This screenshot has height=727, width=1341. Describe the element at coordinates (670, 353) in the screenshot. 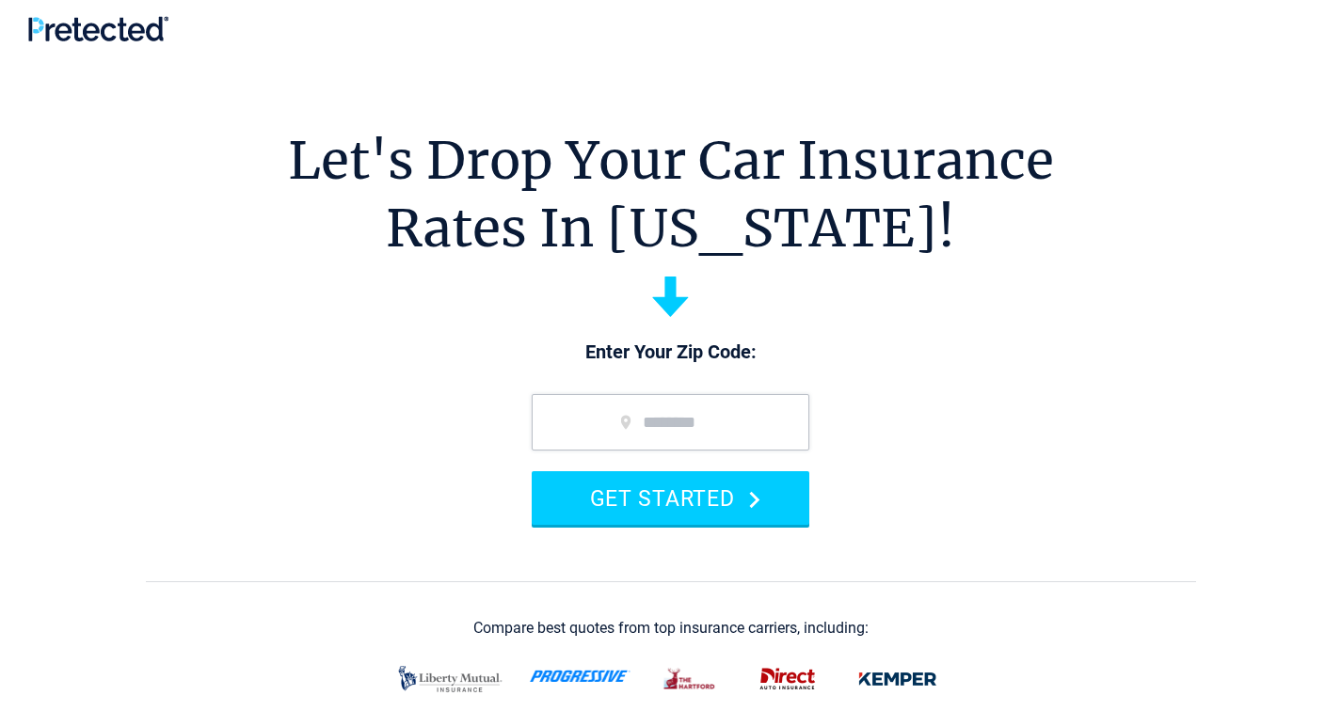

I see `p: Enter Your Zip Code:` at that location.